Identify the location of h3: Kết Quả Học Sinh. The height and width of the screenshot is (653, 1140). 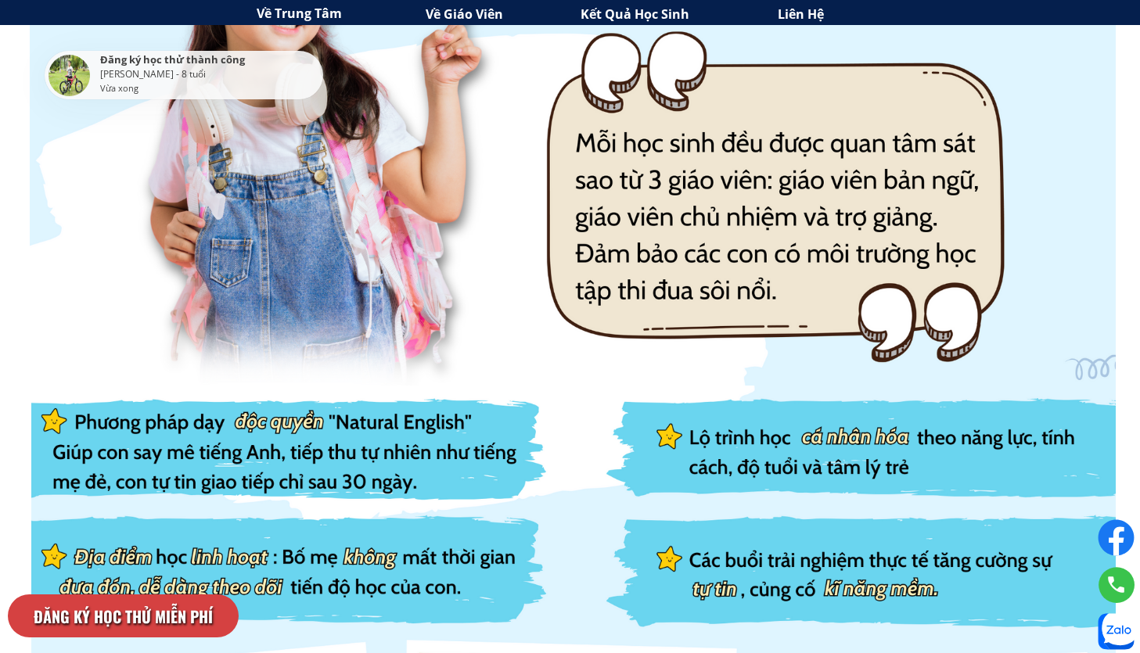
(683, 15).